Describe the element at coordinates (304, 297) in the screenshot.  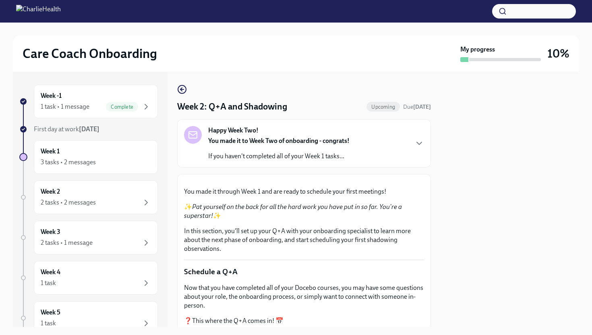
I see `p: Now that you have completed all of your Docebo courses, you may have some questions about your ro...` at that location.